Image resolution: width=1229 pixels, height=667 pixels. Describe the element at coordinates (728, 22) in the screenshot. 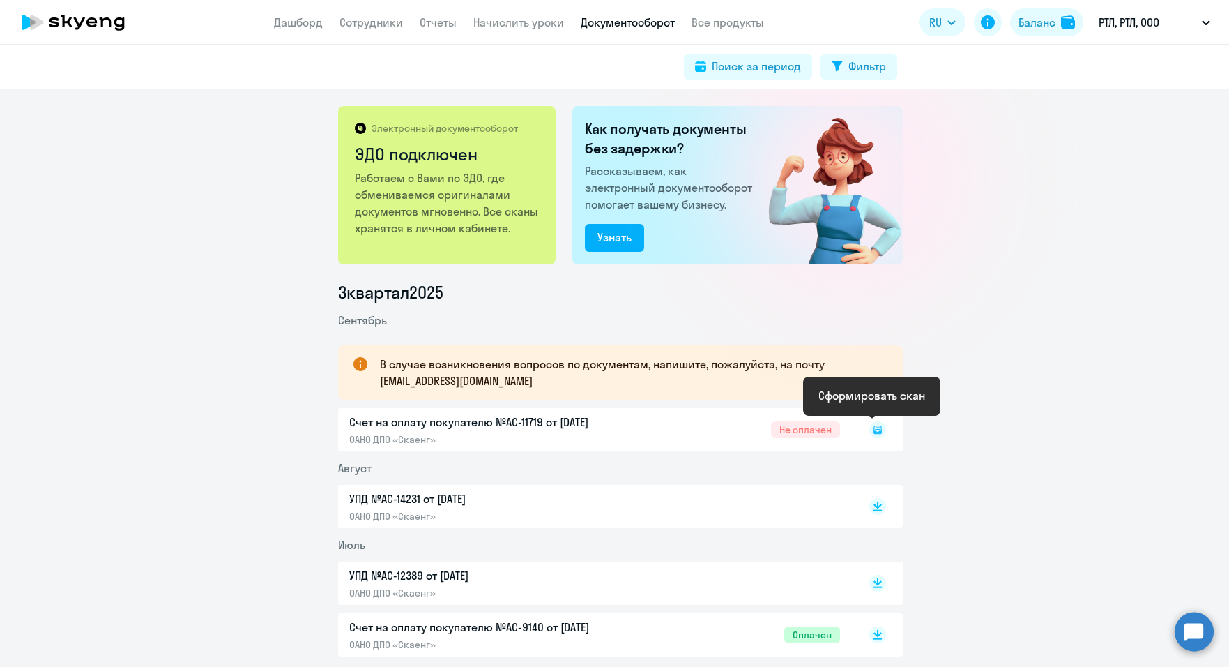

I see `a: Все продукты` at that location.